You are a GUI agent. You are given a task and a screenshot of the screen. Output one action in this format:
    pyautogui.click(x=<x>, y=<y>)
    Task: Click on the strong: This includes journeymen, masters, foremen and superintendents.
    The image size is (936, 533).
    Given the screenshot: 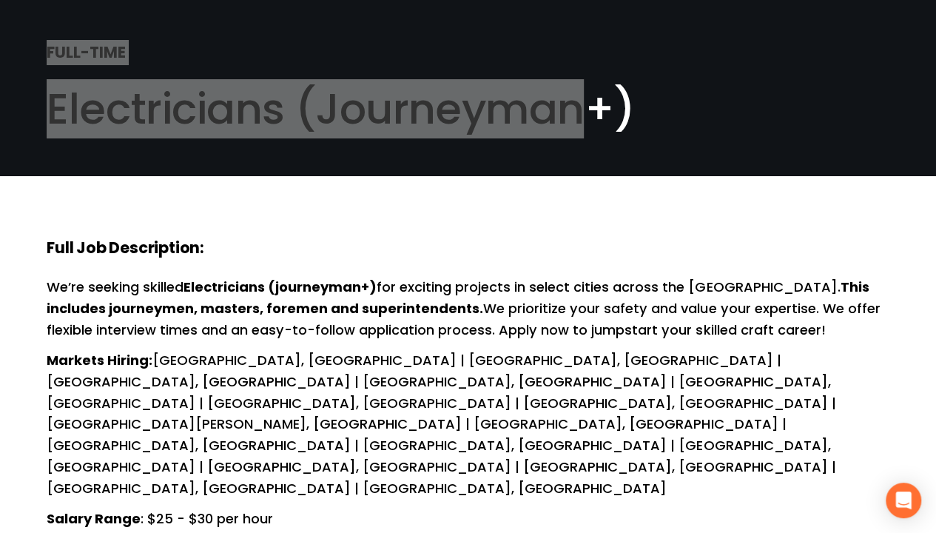 What is the action you would take?
    pyautogui.click(x=459, y=298)
    